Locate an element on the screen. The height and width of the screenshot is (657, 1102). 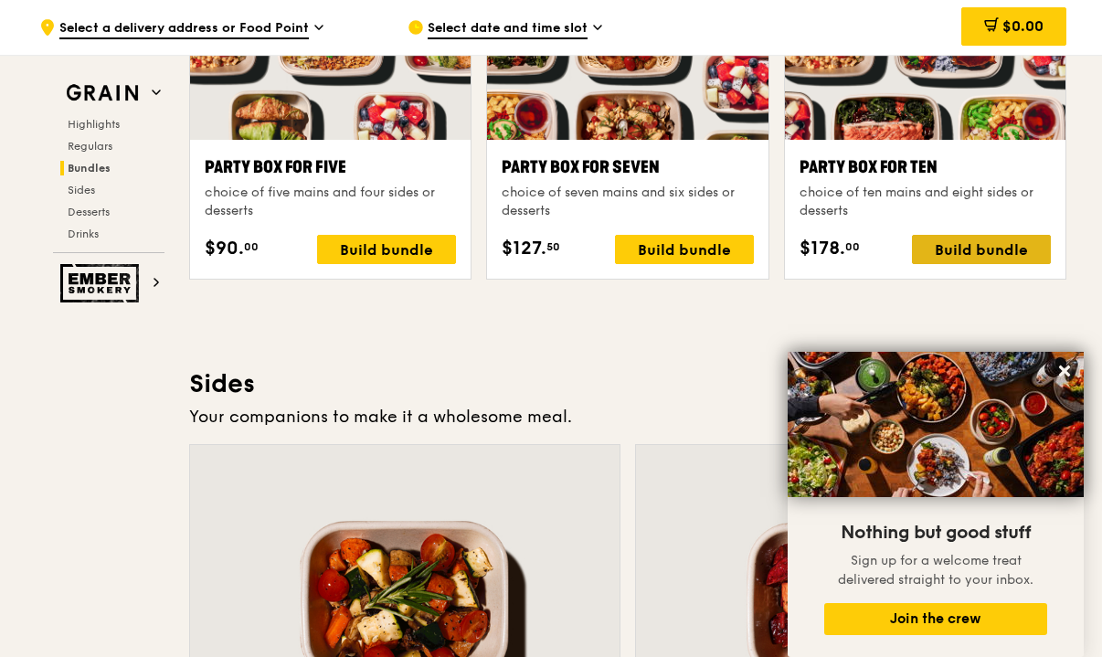
span: Select a delivery address or Food Point is located at coordinates (184, 29).